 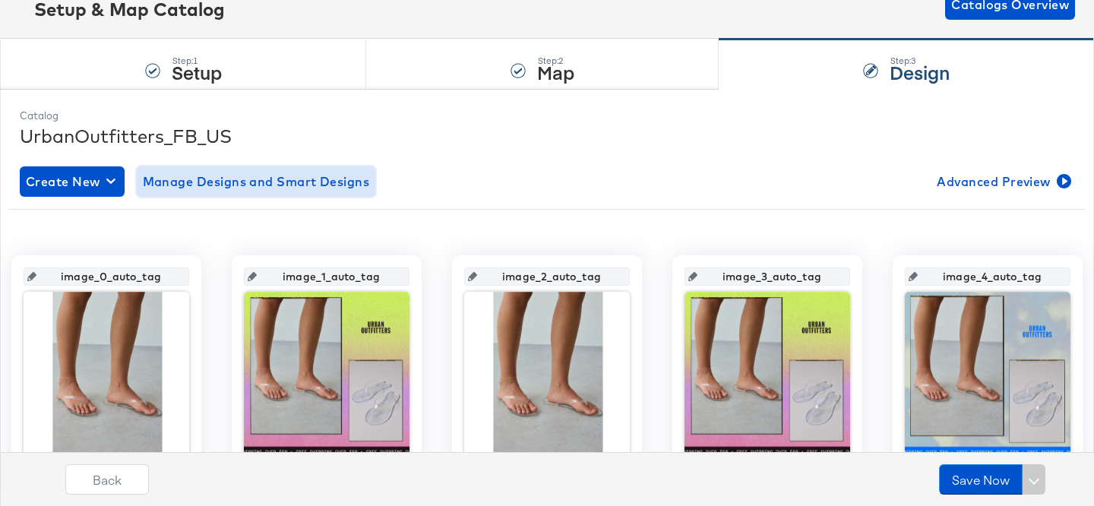 What do you see at coordinates (72, 182) in the screenshot?
I see `span: Create New` at bounding box center [72, 182].